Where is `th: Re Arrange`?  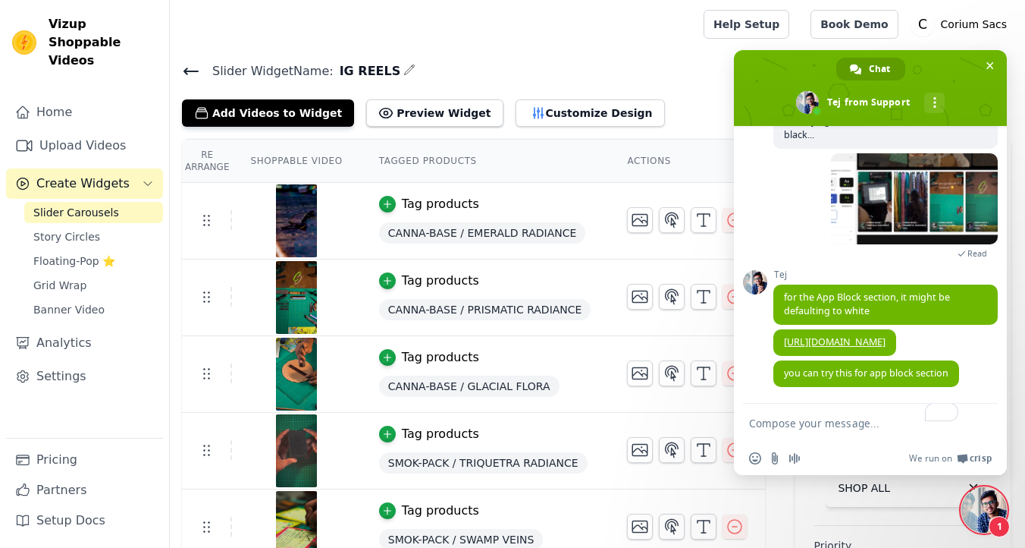
th: Re Arrange is located at coordinates (207, 161).